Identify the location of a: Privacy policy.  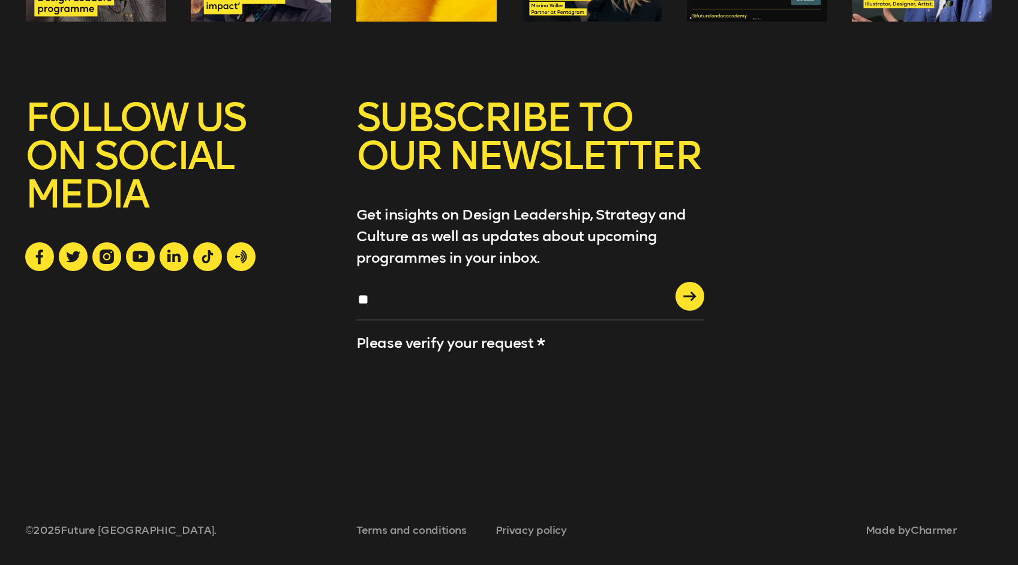
(531, 530).